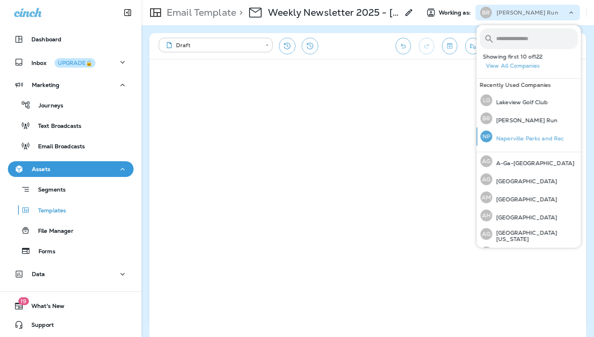 The image size is (594, 337). Describe the element at coordinates (75, 63) in the screenshot. I see `div: UPGRADE🔒` at that location.